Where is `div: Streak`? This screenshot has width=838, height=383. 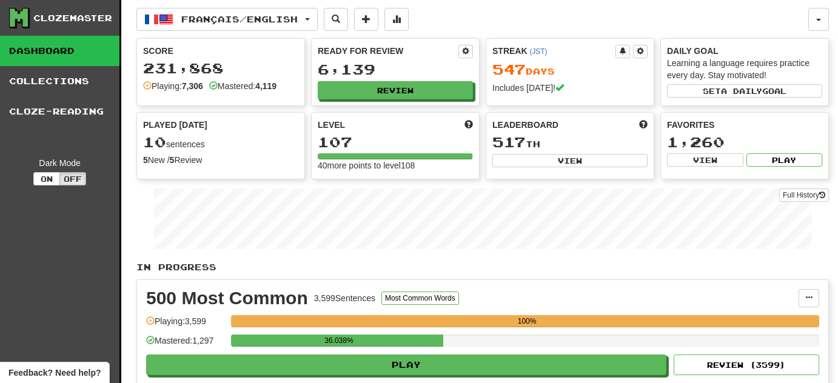 div: Streak is located at coordinates (553, 51).